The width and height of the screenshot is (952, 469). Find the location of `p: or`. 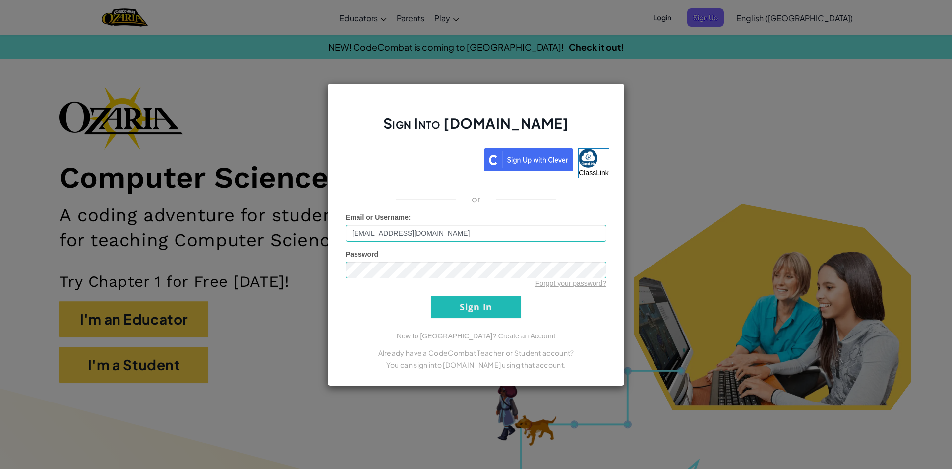

p: or is located at coordinates (476, 199).